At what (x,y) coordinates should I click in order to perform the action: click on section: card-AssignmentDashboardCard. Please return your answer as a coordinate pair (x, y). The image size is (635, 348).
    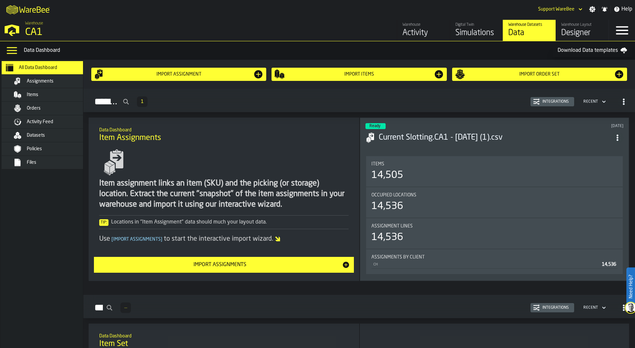
    Looking at the image, I should click on (494, 215).